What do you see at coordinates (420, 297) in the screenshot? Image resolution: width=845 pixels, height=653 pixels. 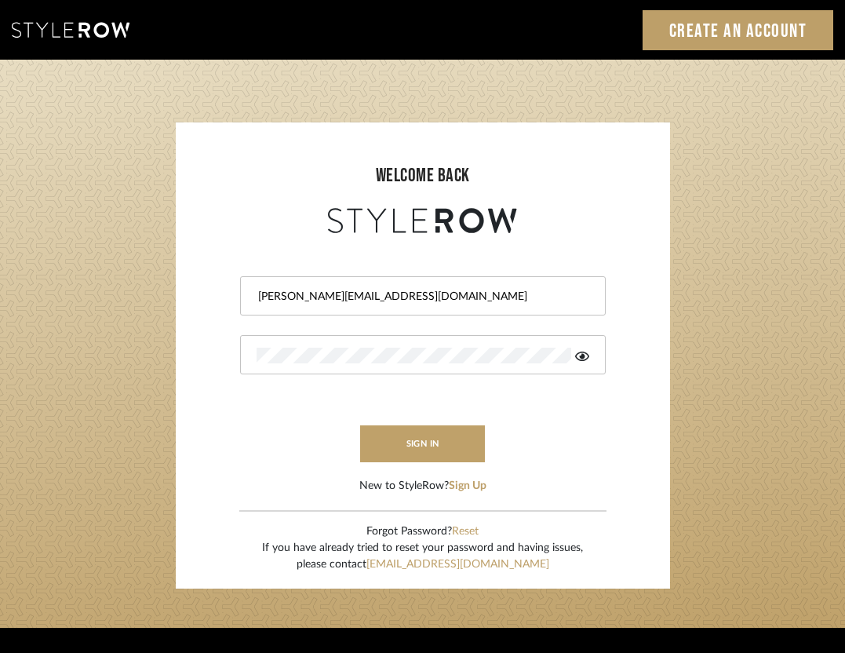 I see `input: Email Address` at bounding box center [420, 297].